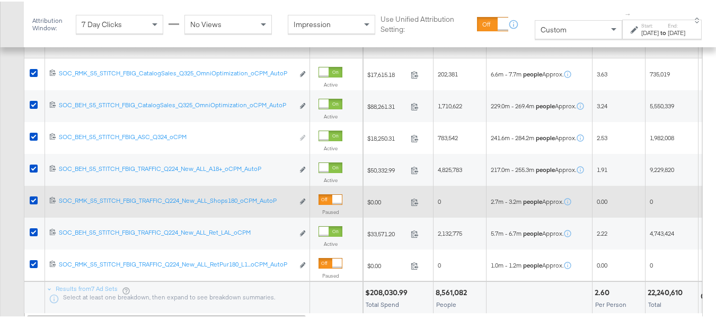 This screenshot has width=716, height=318. What do you see at coordinates (312, 23) in the screenshot?
I see `span: Impression` at bounding box center [312, 23].